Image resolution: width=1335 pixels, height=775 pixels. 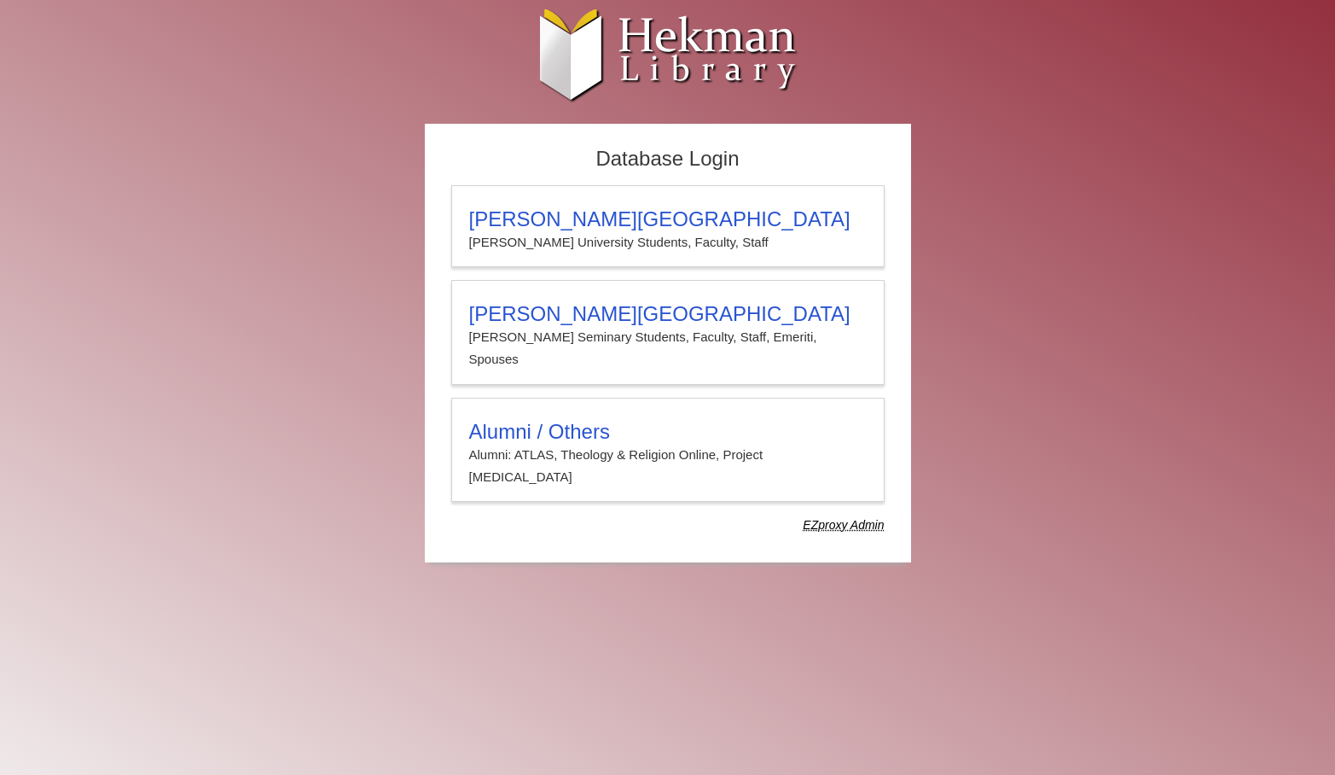 What do you see at coordinates (668, 432) in the screenshot?
I see `h3: Alumni / Others` at bounding box center [668, 432].